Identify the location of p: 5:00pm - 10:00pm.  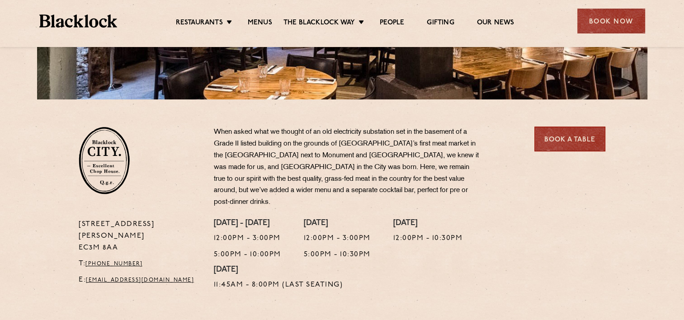
(247, 255).